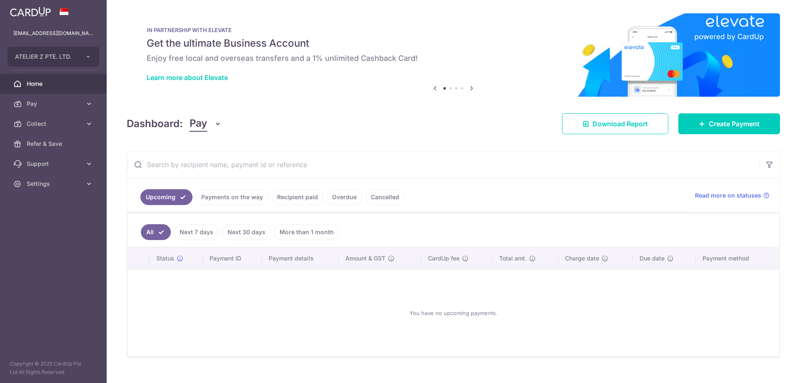 Image resolution: width=800 pixels, height=383 pixels. What do you see at coordinates (620, 124) in the screenshot?
I see `span: Download Report` at bounding box center [620, 124].